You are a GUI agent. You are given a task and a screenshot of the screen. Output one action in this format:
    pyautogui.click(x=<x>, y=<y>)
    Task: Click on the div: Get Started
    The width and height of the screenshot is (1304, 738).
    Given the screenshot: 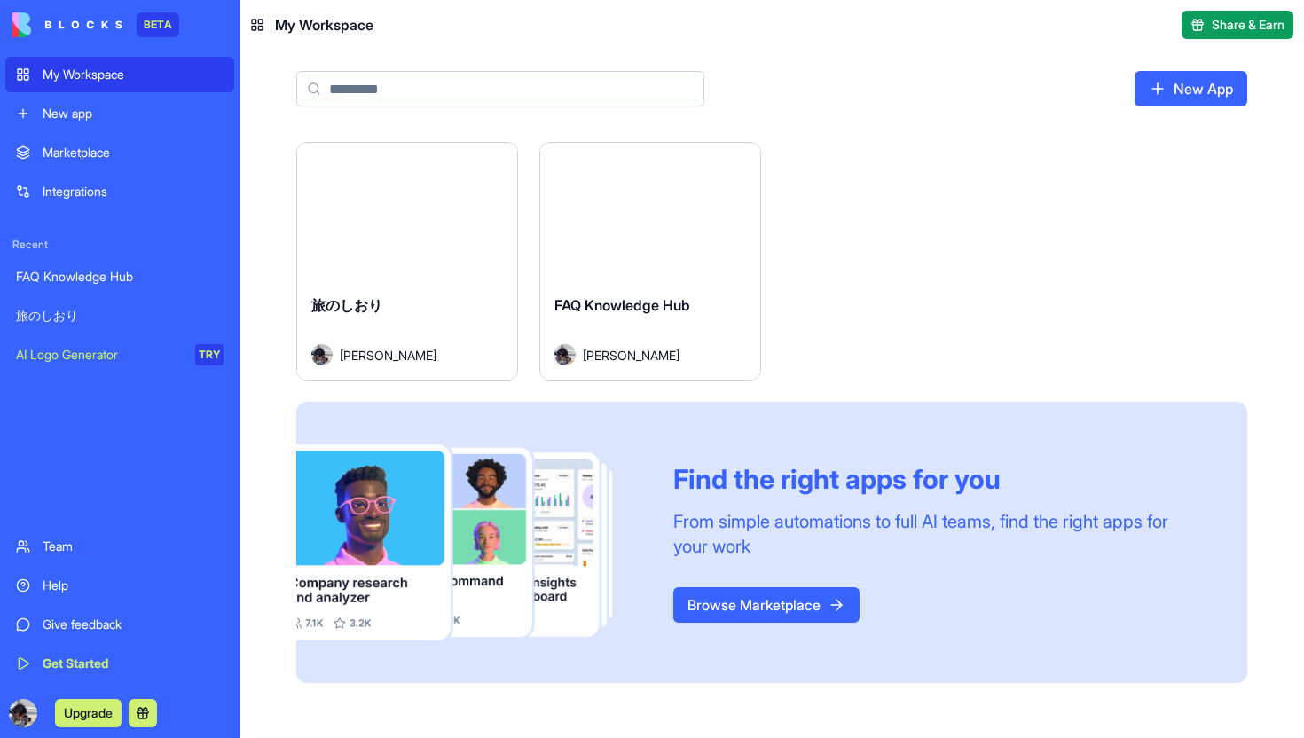 What is the action you would take?
    pyautogui.click(x=133, y=664)
    